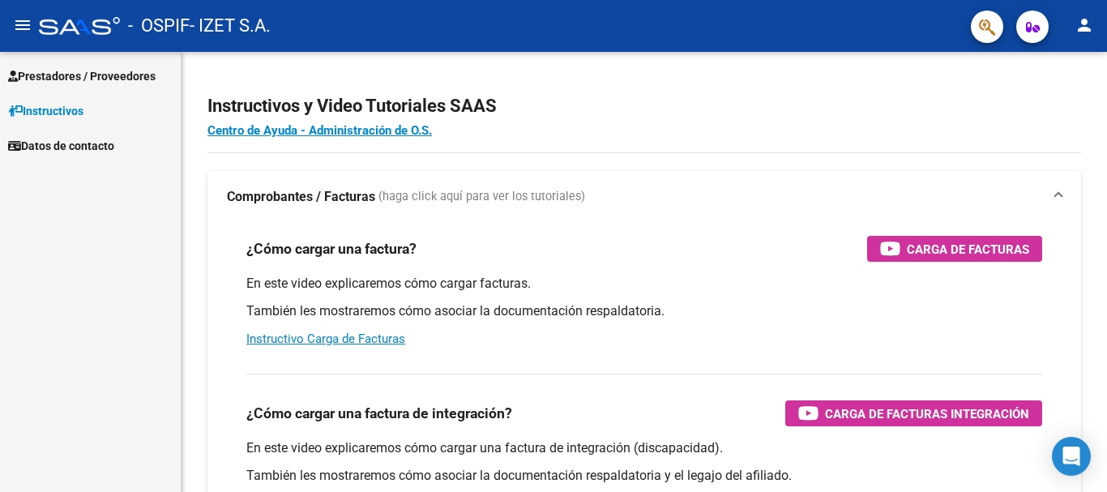 The width and height of the screenshot is (1107, 492). I want to click on a: Centro de Ayuda - Administración de O.S., so click(319, 130).